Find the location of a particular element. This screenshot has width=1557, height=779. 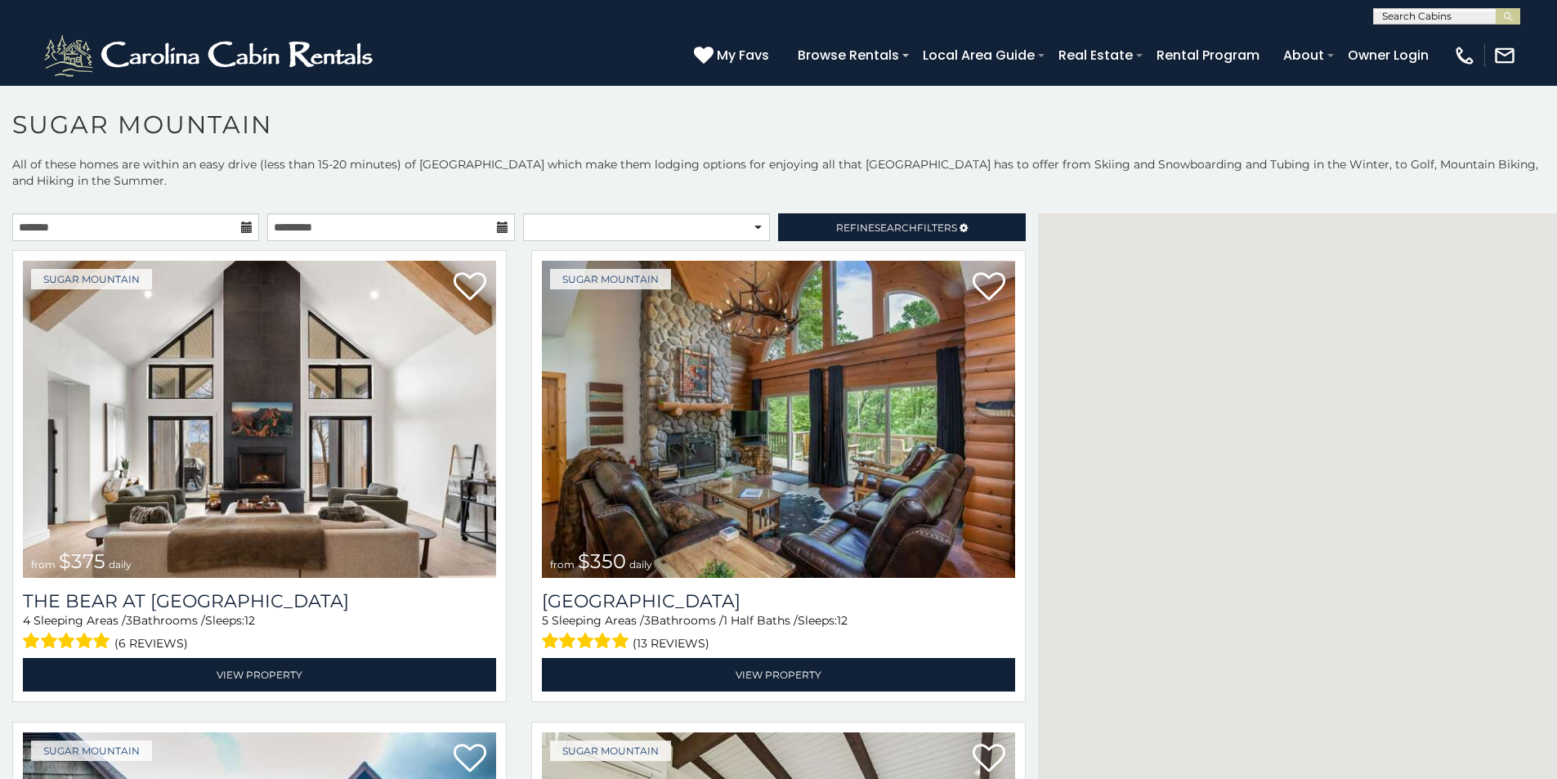

a: from $375 daily is located at coordinates (259, 419).